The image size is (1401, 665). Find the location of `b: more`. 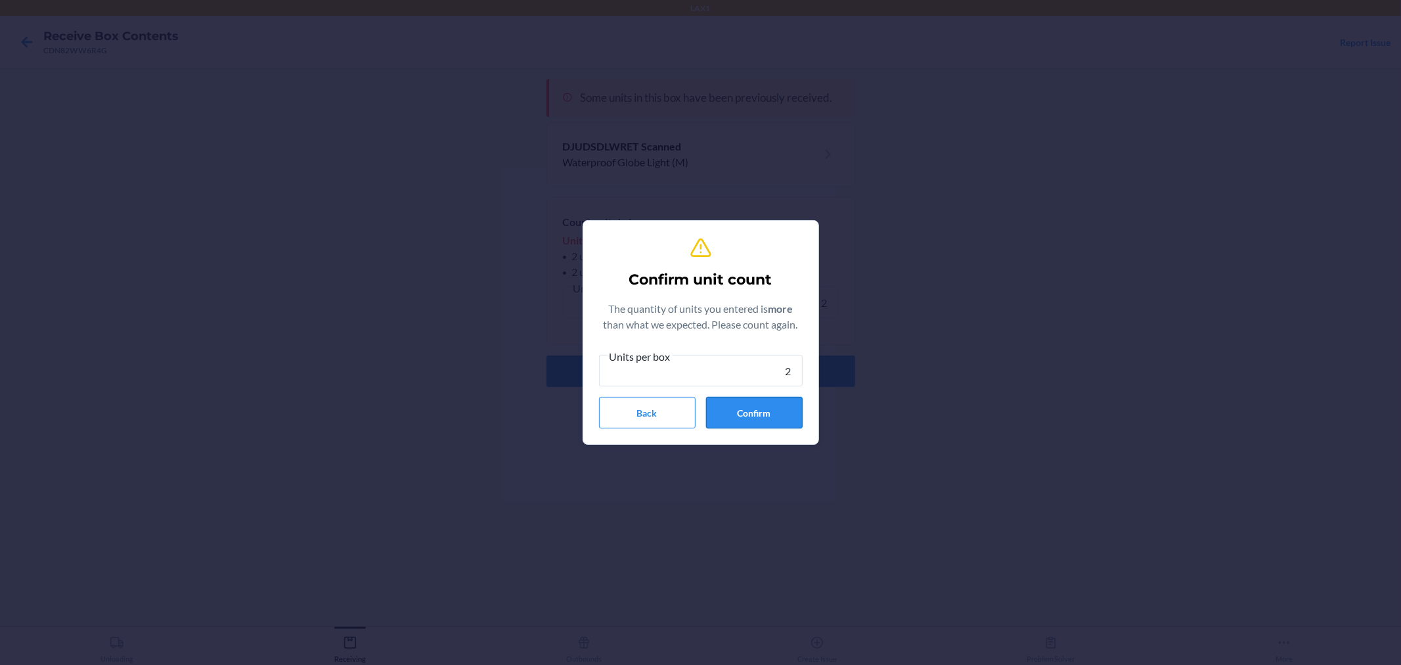

b: more is located at coordinates (780, 308).